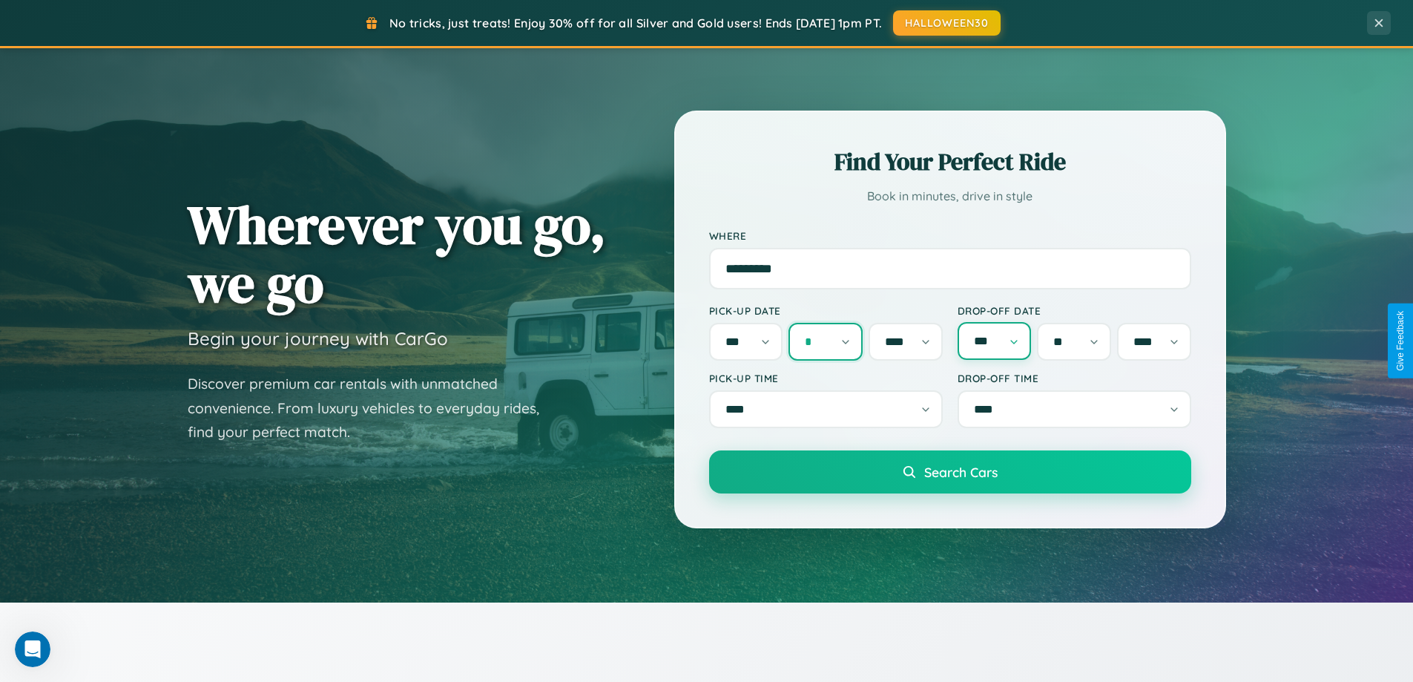 The height and width of the screenshot is (682, 1413). I want to click on div: Give Feedback, so click(1401, 341).